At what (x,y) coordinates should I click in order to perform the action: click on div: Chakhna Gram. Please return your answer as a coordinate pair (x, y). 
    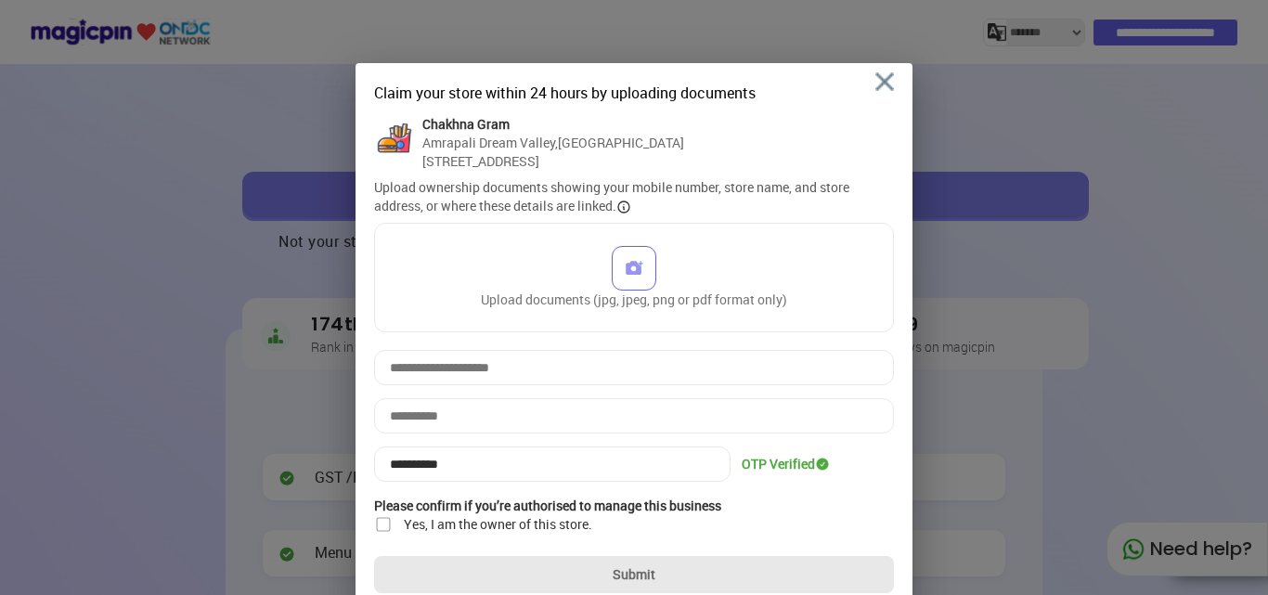
    Looking at the image, I should click on (553, 124).